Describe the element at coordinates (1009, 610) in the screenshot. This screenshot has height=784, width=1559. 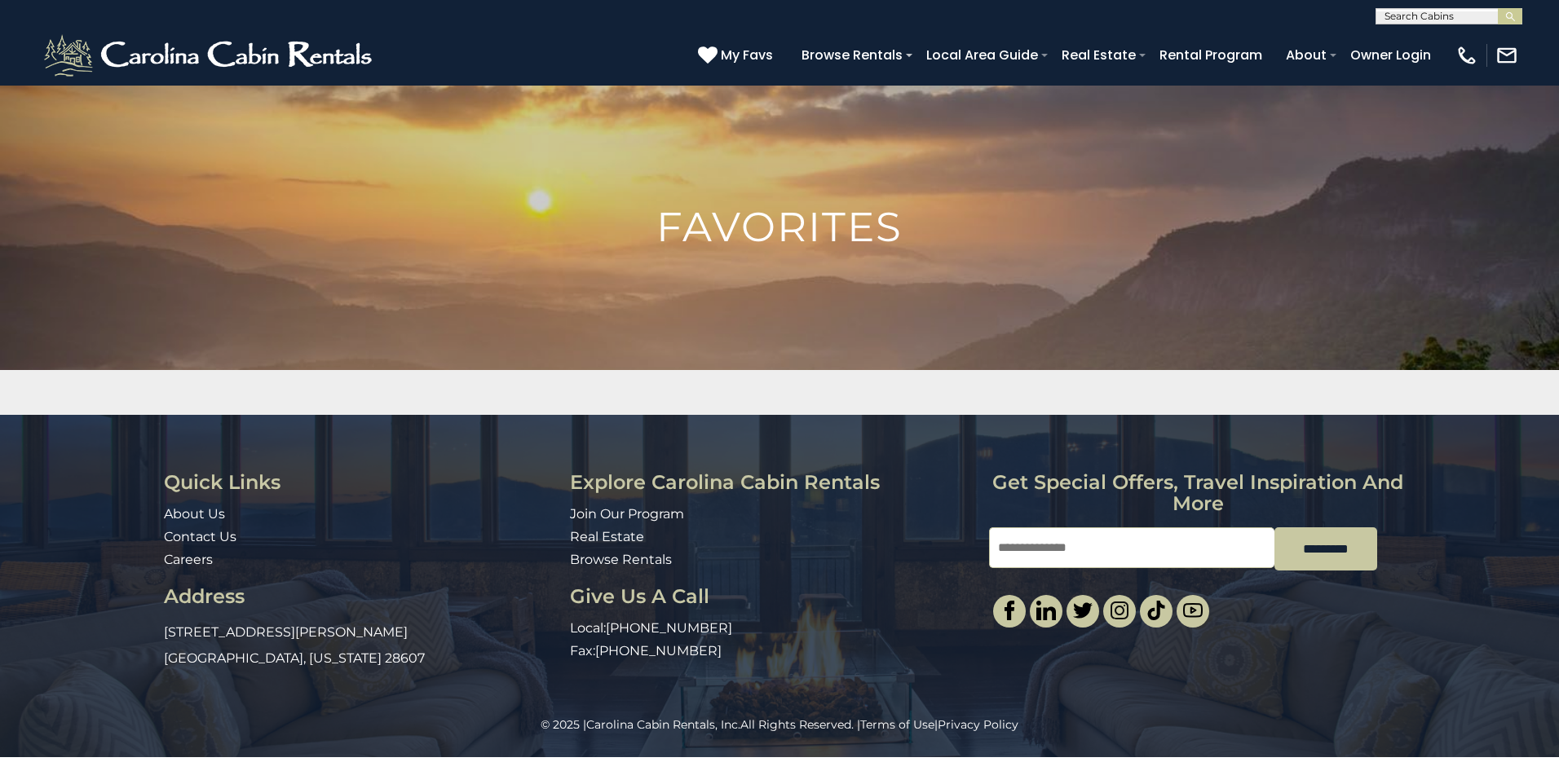
I see `img: facebook-single.svg` at that location.